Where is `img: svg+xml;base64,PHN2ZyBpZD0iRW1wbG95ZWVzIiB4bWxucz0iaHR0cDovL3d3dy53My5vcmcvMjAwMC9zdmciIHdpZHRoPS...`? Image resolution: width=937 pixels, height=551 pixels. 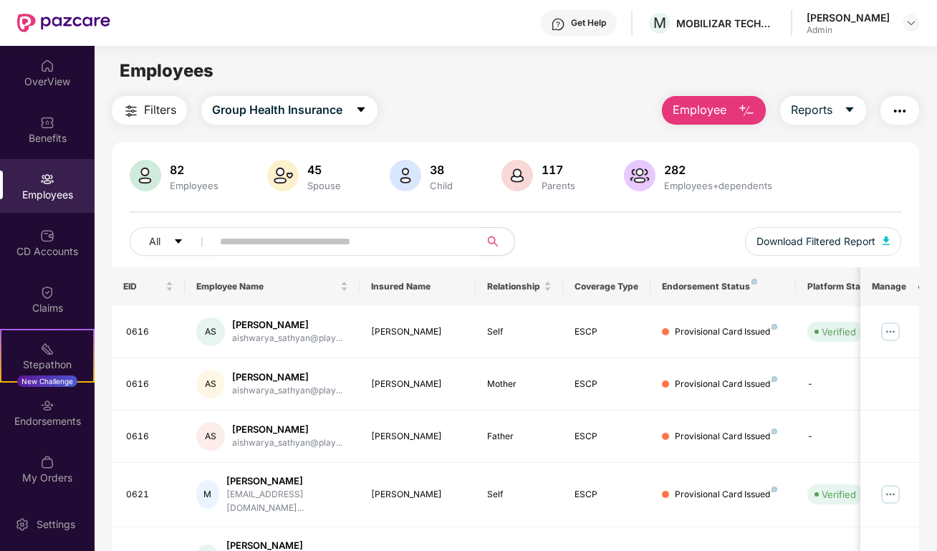
img: svg+xml;base64,PHN2ZyBpZD0iRW1wbG95ZWVzIiB4bWxucz0iaHR0cDovL3d3dy53My5vcmcvMjAwMC9zdmciIHdpZHRoPS... is located at coordinates (47, 179).